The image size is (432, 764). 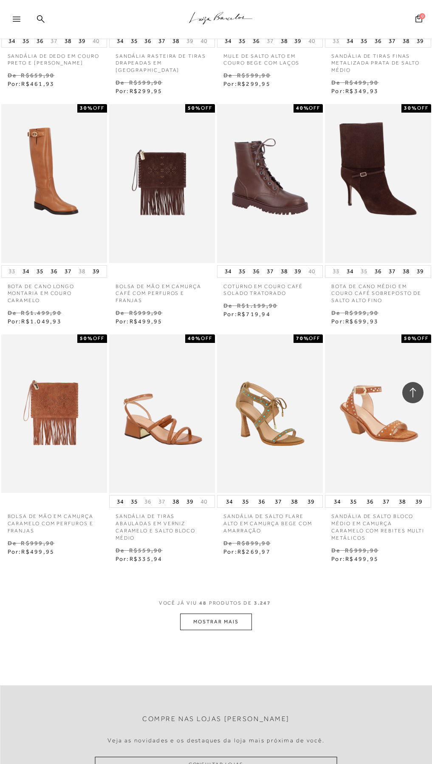 I want to click on span: 0, so click(x=423, y=16).